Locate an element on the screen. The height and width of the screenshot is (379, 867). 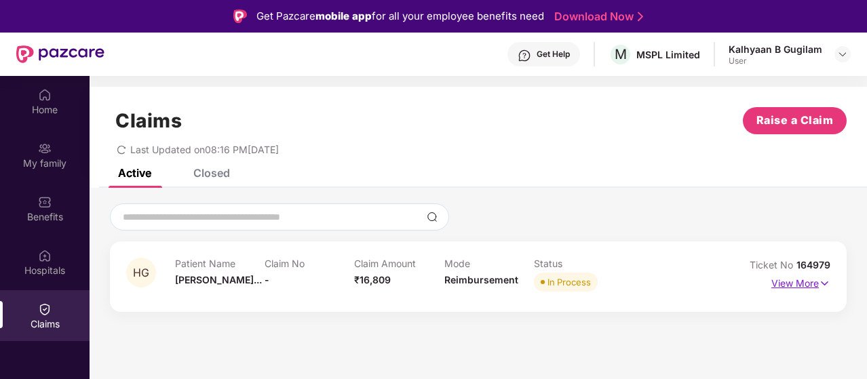
img: svg+xml;base64,PHN2ZyBpZD0iSGVscC0zMngzMiIgeG1sbnM9Imh0dHA6Ly93d3cudzMub3JnLzIwMDAvc3ZnIiB3aWR0aD... is located at coordinates (524, 56).